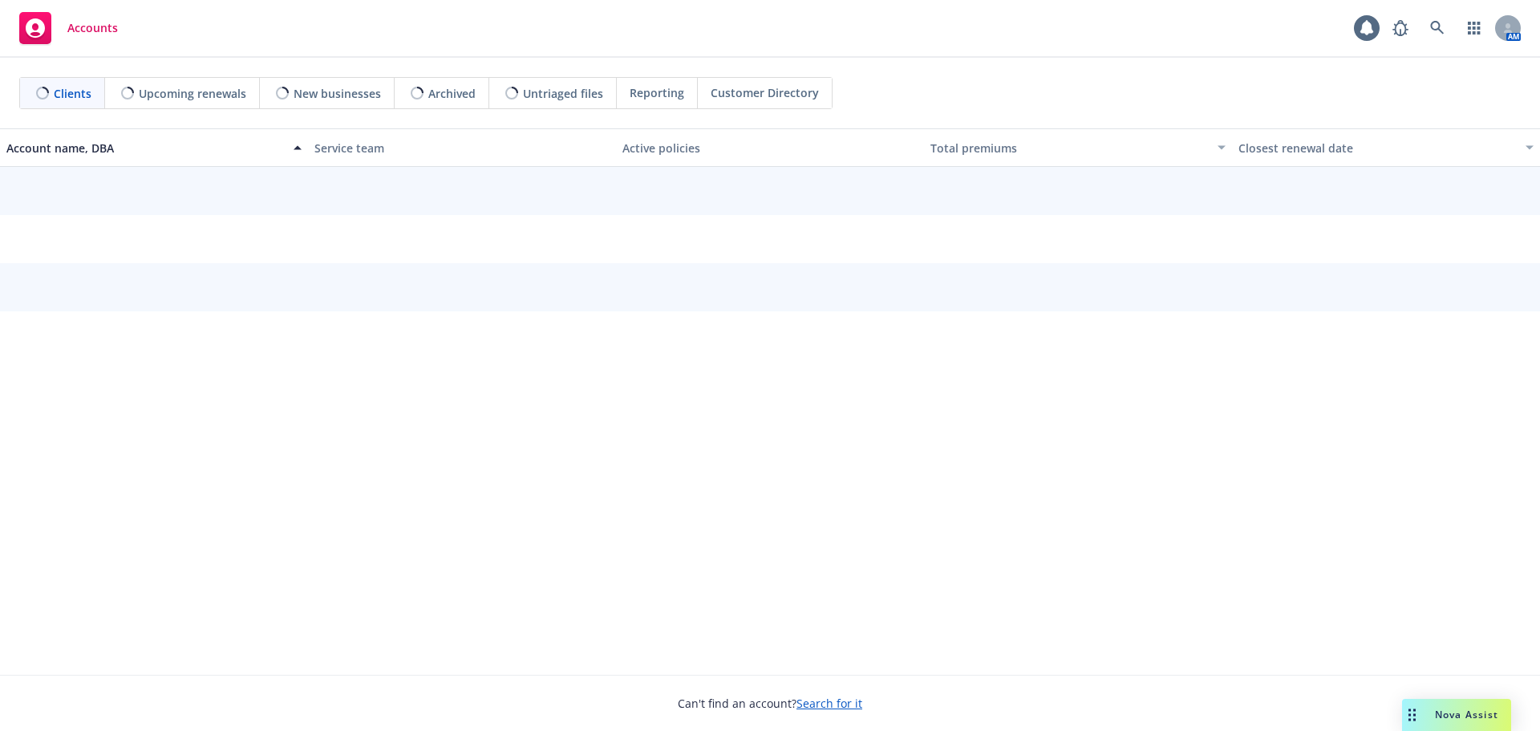 The width and height of the screenshot is (1540, 731). Describe the element at coordinates (1475, 28) in the screenshot. I see `a: Switch app` at that location.